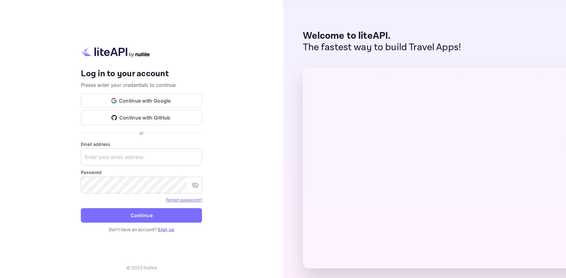 The image size is (566, 278). What do you see at coordinates (141, 133) in the screenshot?
I see `p: or` at bounding box center [141, 133].